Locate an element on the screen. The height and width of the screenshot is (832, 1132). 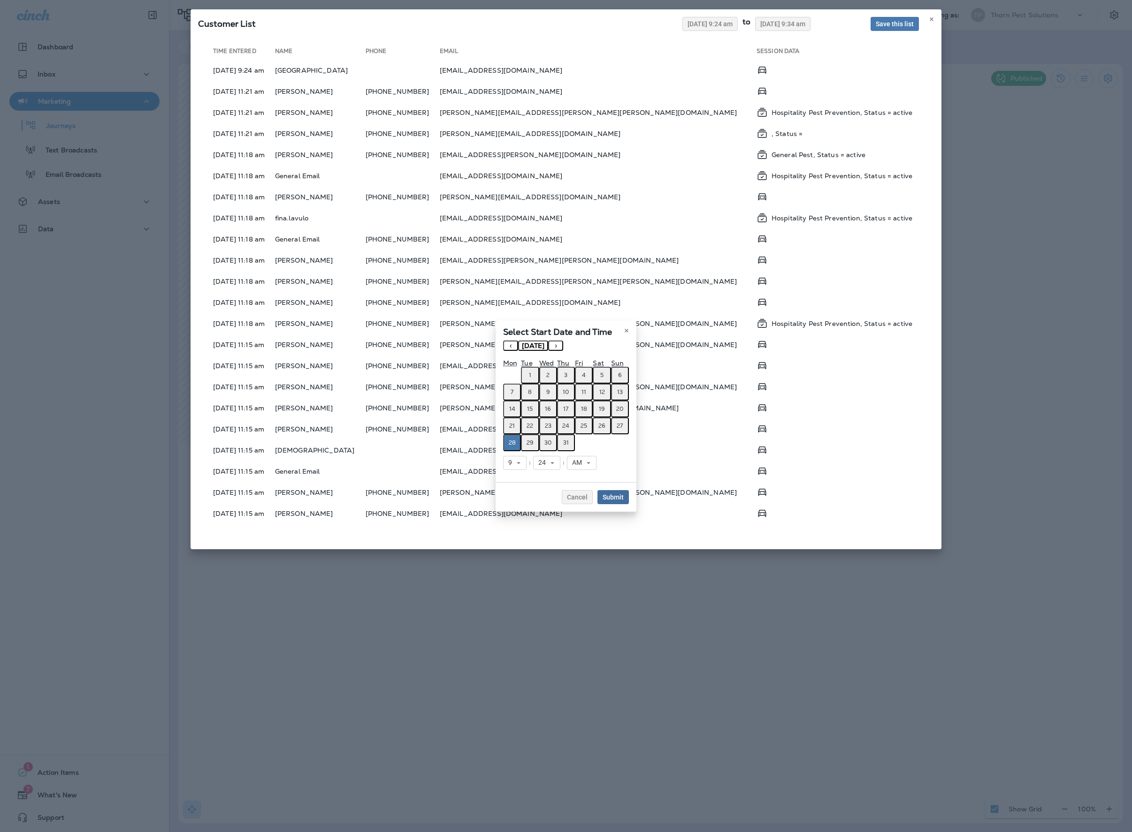
span: Submit is located at coordinates (613, 497).